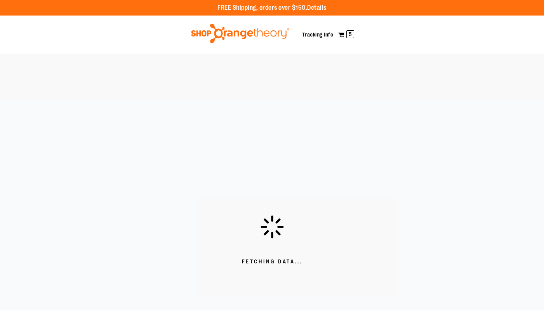 The width and height of the screenshot is (544, 310). Describe the element at coordinates (351, 34) in the screenshot. I see `span: 5` at that location.